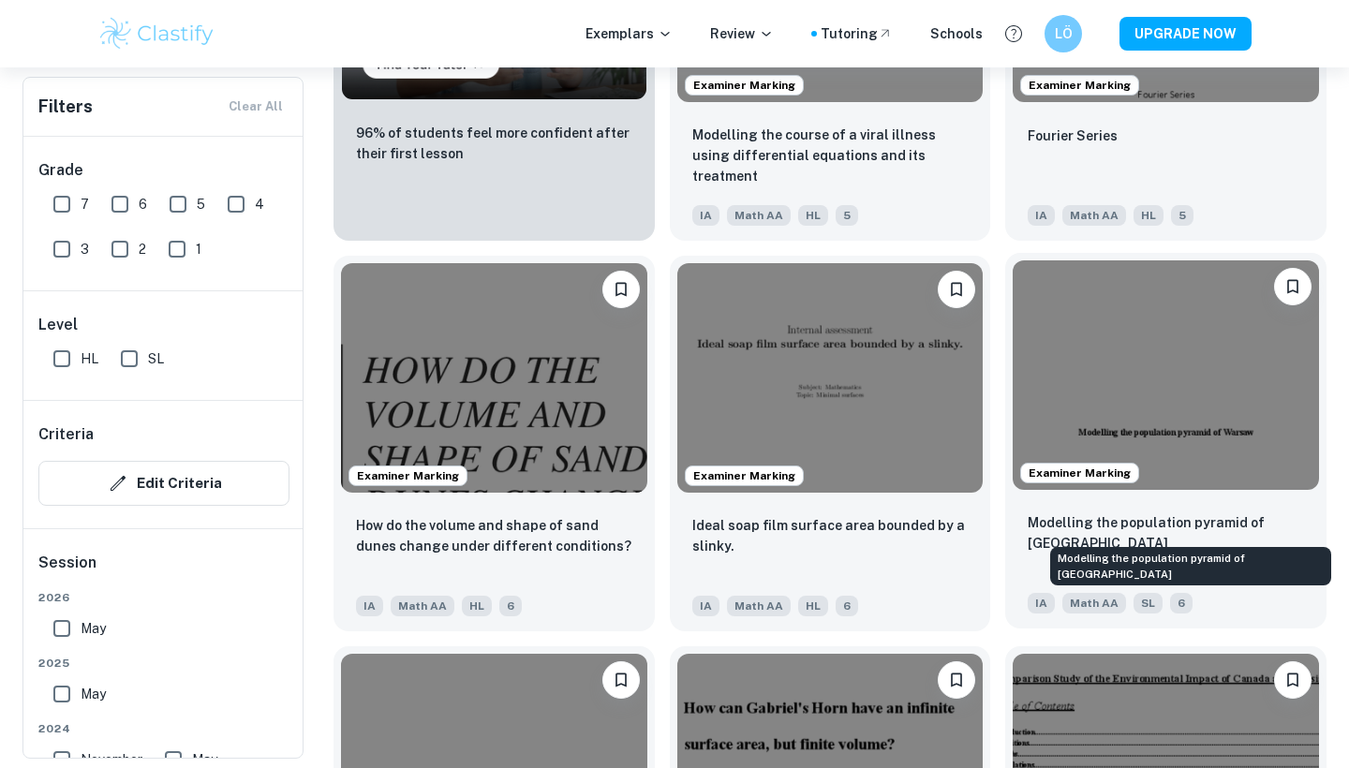  I want to click on h6: Level, so click(164, 325).